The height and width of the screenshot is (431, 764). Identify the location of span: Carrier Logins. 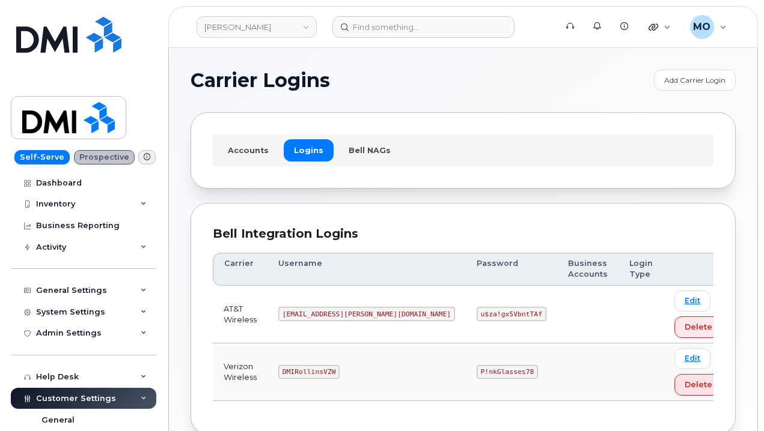
(260, 81).